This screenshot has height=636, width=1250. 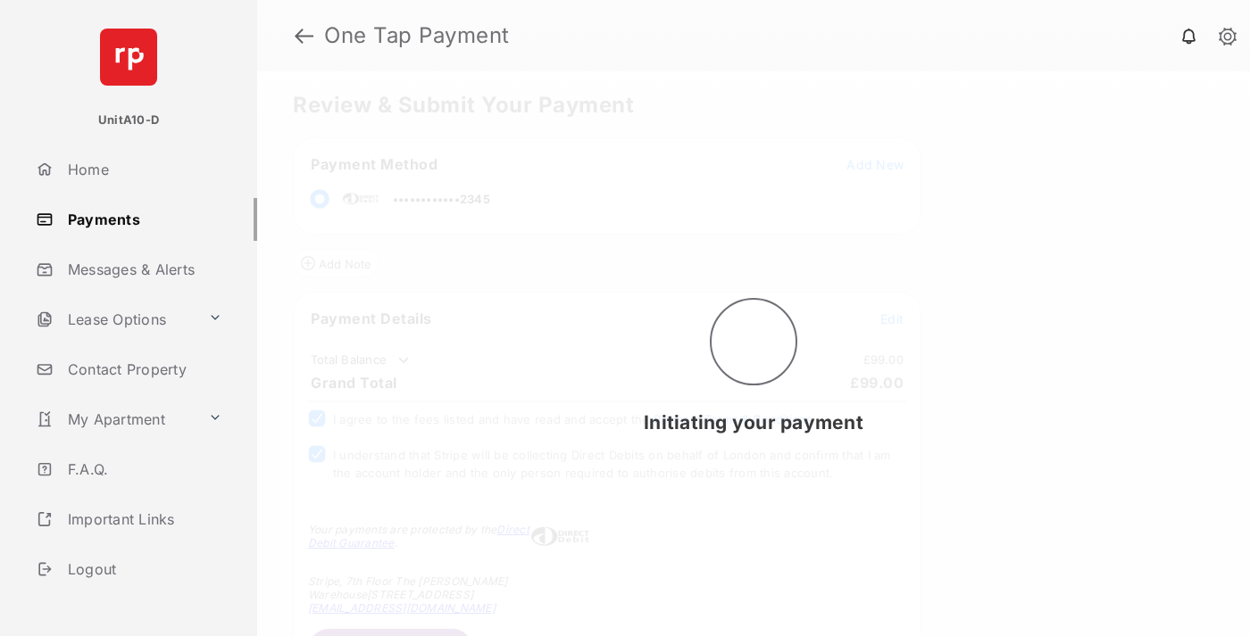 What do you see at coordinates (143, 570) in the screenshot?
I see `a: Logout` at bounding box center [143, 570].